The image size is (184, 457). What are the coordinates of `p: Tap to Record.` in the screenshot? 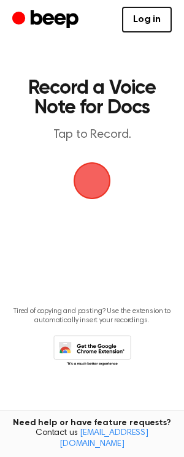 It's located at (92, 135).